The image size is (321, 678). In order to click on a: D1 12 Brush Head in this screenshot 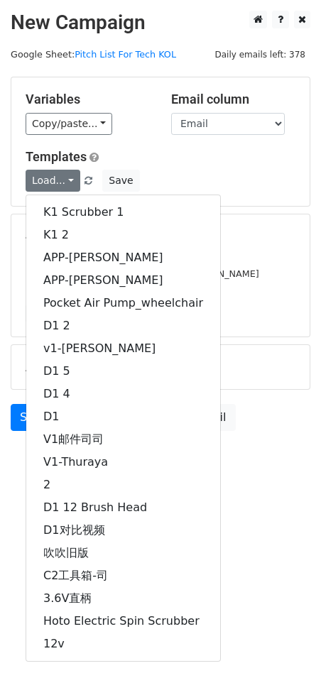, I will do `click(123, 508)`.